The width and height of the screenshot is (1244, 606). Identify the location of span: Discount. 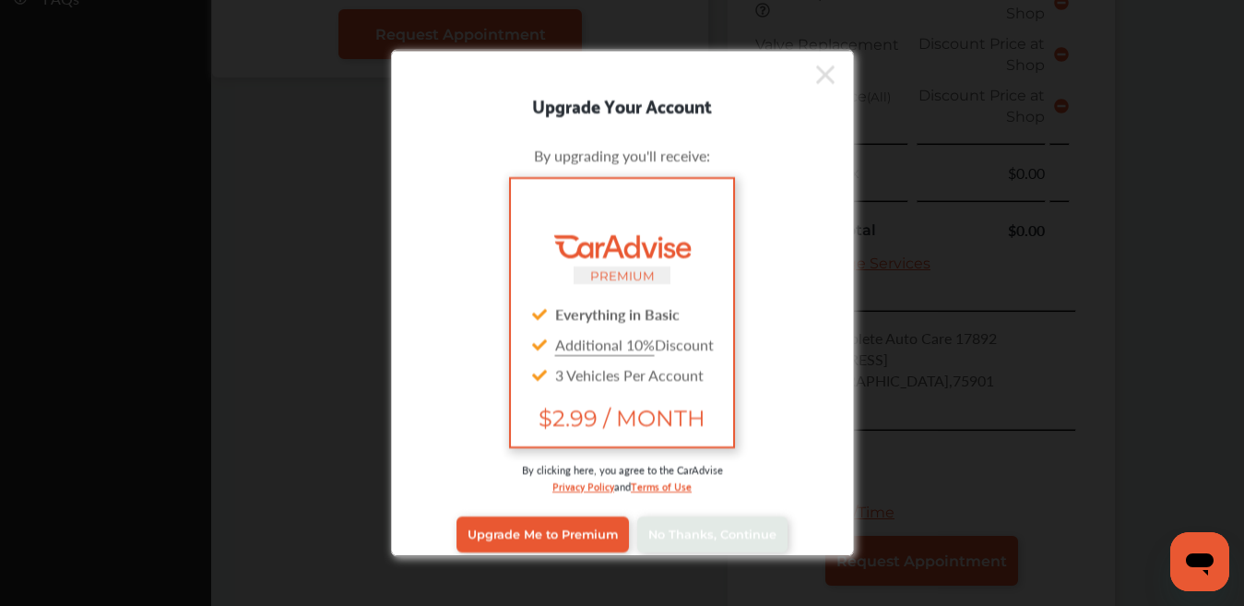
(634, 343).